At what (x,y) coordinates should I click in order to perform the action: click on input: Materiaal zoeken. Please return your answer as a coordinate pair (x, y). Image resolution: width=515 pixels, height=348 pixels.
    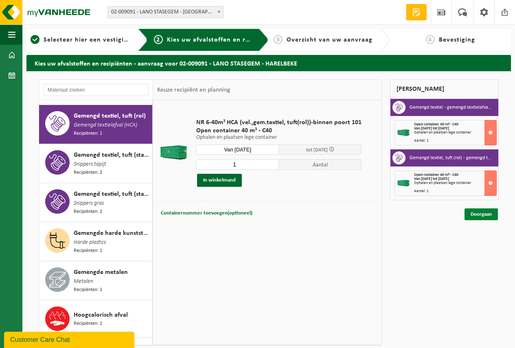
    Looking at the image, I should click on (96, 90).